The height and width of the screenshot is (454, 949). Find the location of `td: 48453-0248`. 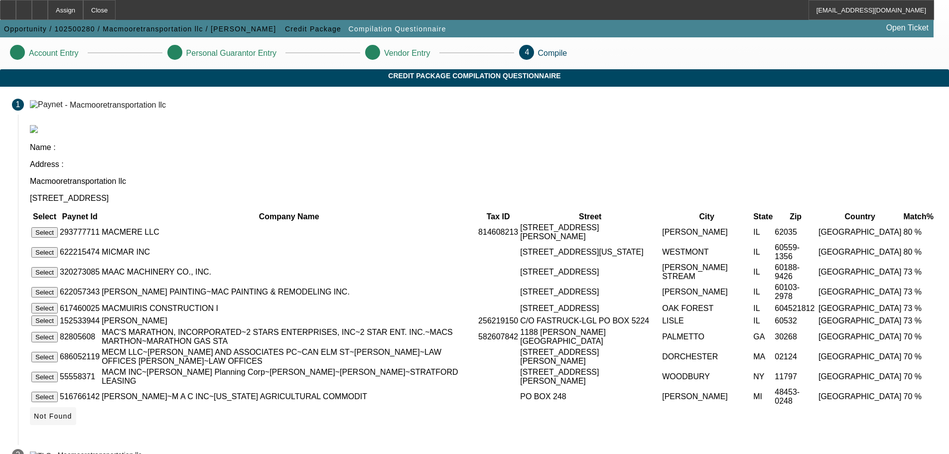

td: 48453-0248 is located at coordinates (796, 397).